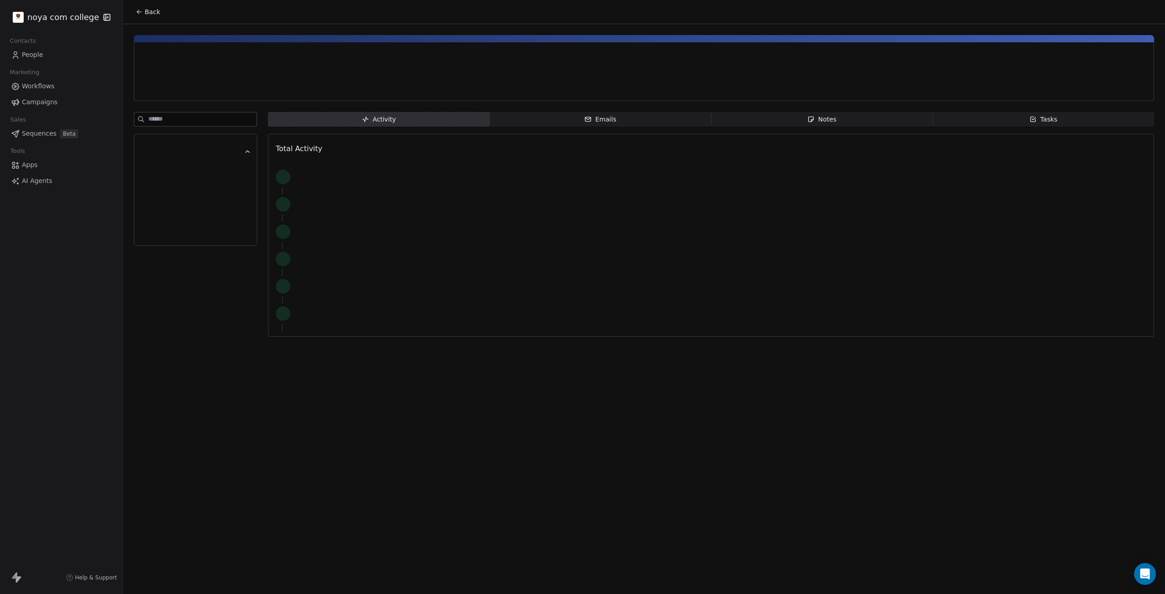 This screenshot has height=594, width=1165. I want to click on img: %C3%97%C2%9C%C3%97%C2%95%C3%97%C2%92%C3%97%C2%95%20%C3%97%C2%9E%C3%97%C2%9B%C3%97%C2%9C%C3%97%C2%..., so click(18, 17).